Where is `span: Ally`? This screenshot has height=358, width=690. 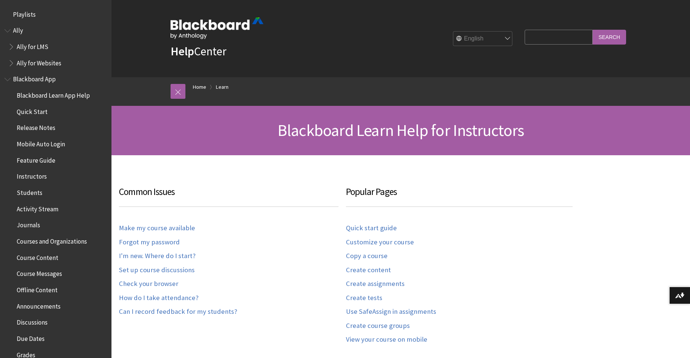
span: Ally is located at coordinates (18, 29).